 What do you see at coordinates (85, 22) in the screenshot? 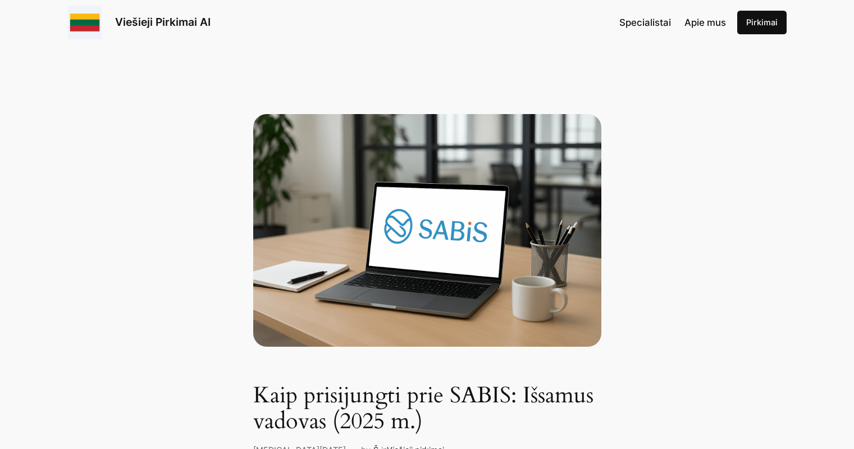
I see `img: Viešieji pirkimai logo` at bounding box center [85, 22].